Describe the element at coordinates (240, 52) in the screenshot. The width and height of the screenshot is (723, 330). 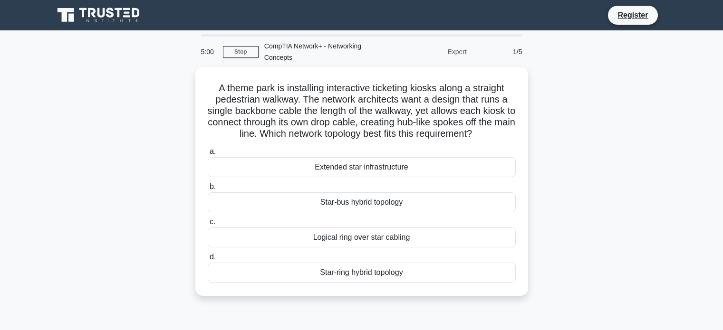
I see `a: Stop` at that location.